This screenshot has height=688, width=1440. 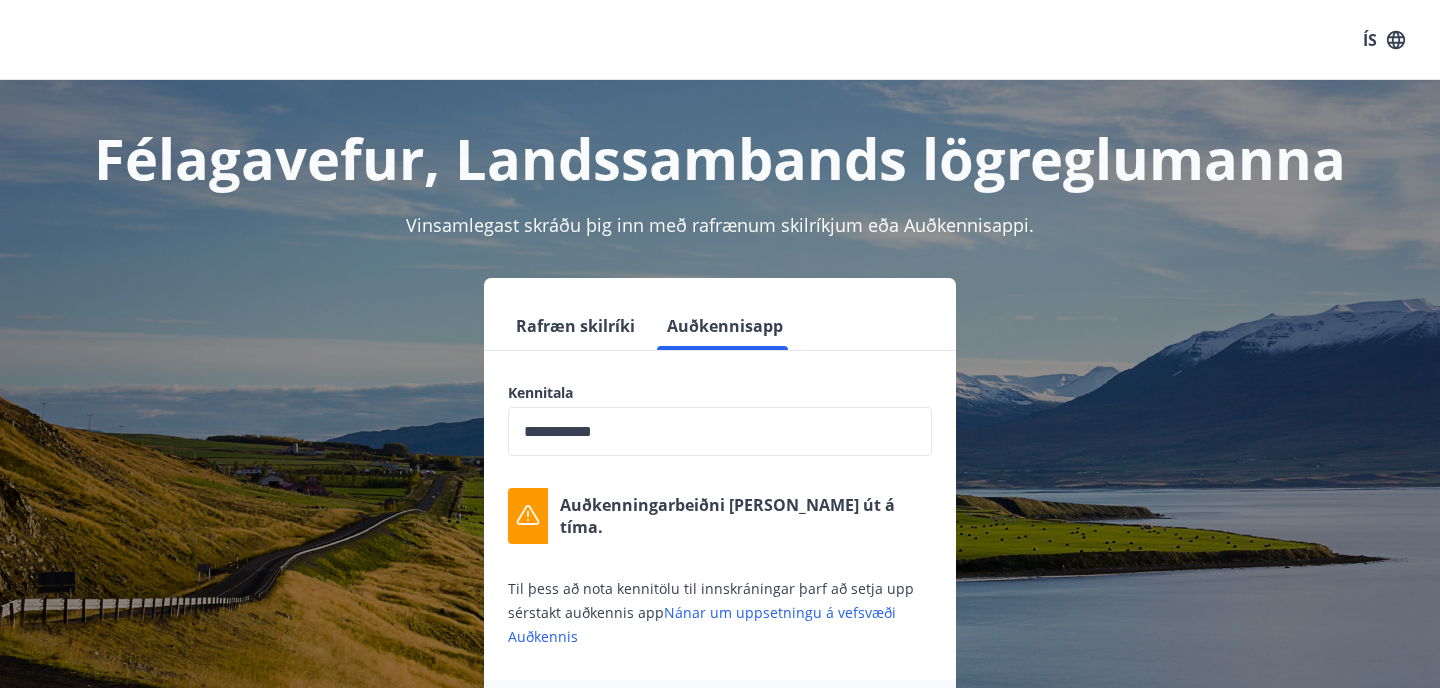 What do you see at coordinates (1384, 40) in the screenshot?
I see `button: ÍS` at bounding box center [1384, 40].